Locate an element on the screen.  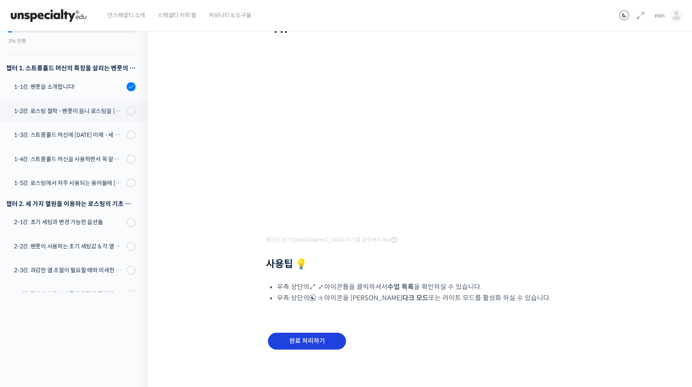
a: 홈 is located at coordinates (28, 271).